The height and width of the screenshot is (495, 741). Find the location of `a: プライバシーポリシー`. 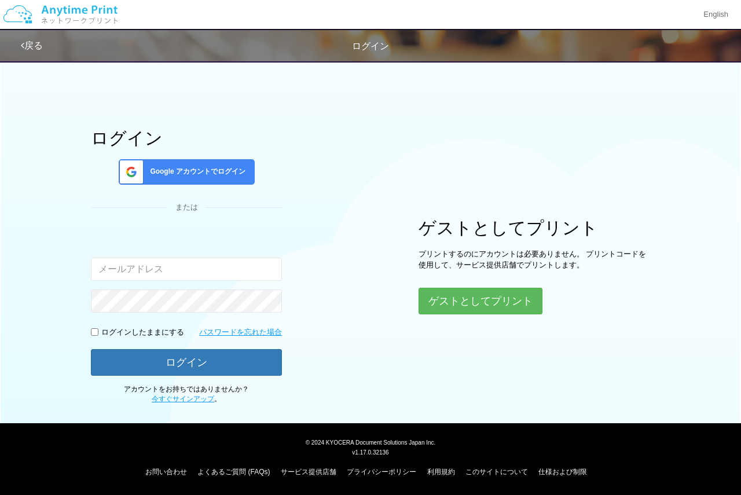

a: プライバシーポリシー is located at coordinates (381, 472).